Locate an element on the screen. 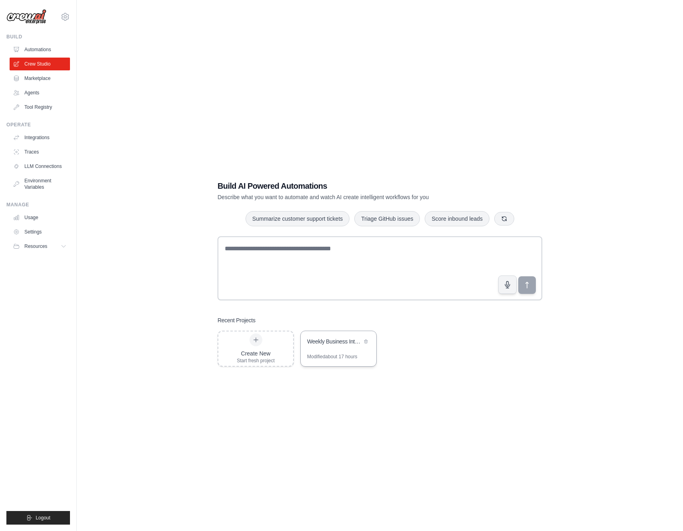  a: Environment Variables is located at coordinates (40, 184).